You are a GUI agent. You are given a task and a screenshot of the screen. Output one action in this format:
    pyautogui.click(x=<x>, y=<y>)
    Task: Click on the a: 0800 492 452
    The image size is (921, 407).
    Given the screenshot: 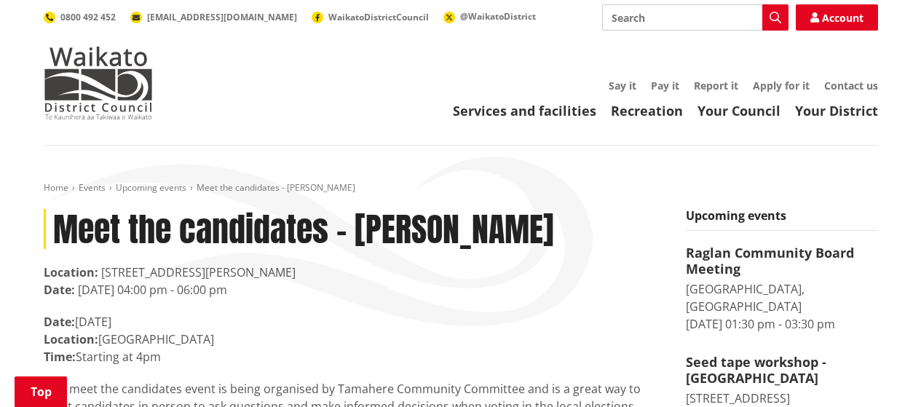 What is the action you would take?
    pyautogui.click(x=79, y=17)
    